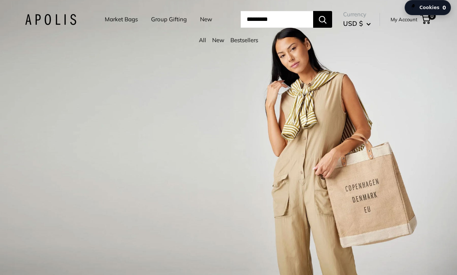 The image size is (457, 275). I want to click on button: USD $, so click(357, 24).